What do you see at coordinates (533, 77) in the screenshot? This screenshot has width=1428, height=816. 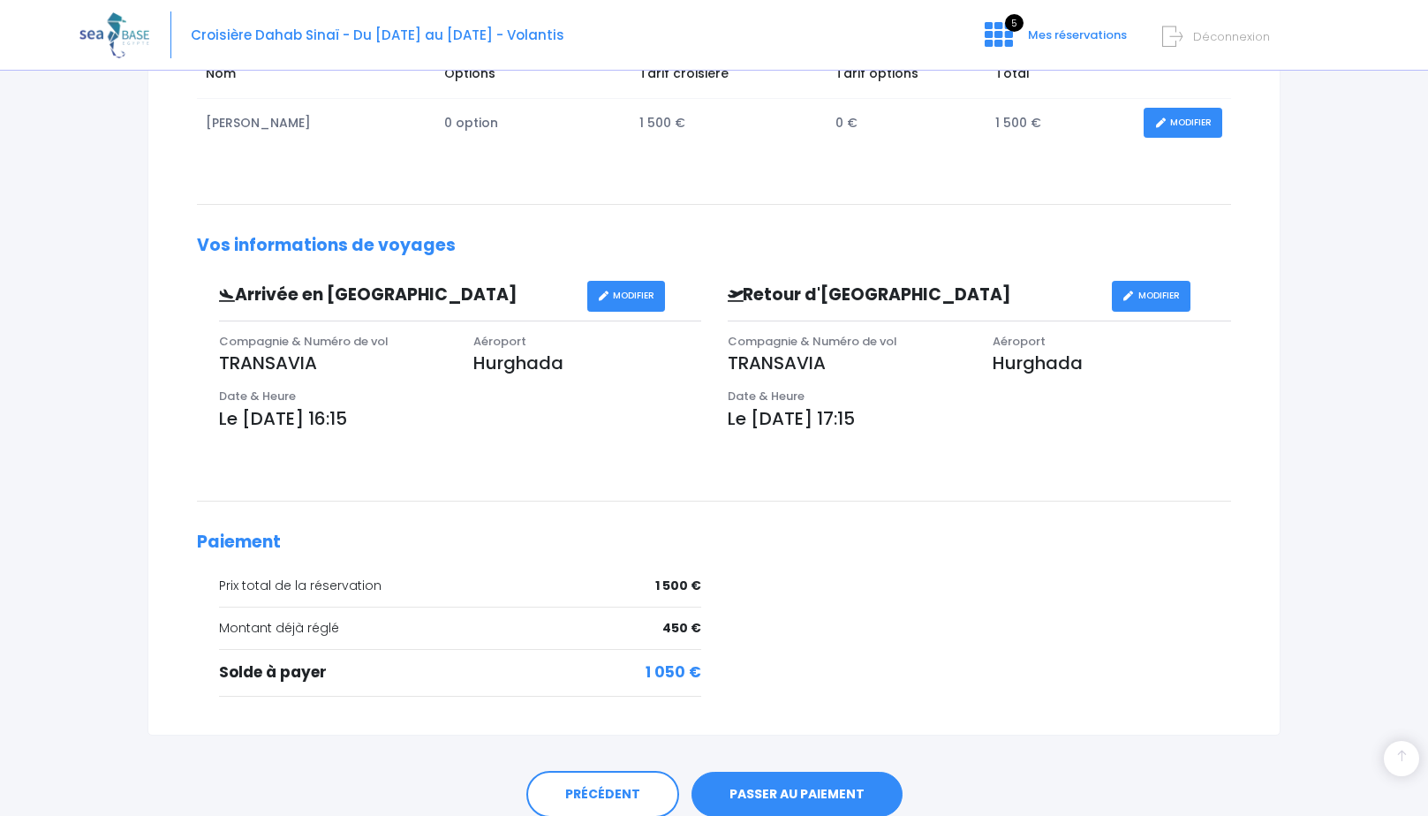 I see `td: Options` at bounding box center [533, 77].